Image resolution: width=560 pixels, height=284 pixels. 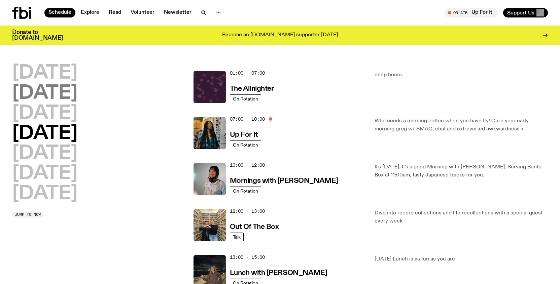 I want to click on p: deep hours., so click(x=461, y=75).